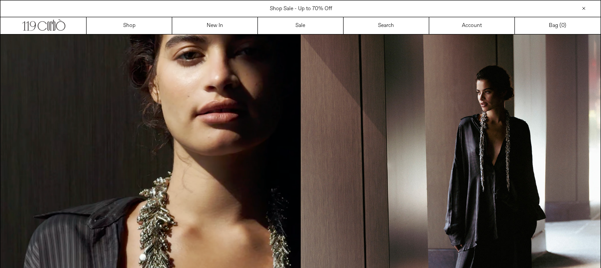  Describe the element at coordinates (129, 26) in the screenshot. I see `a: Shop` at that location.